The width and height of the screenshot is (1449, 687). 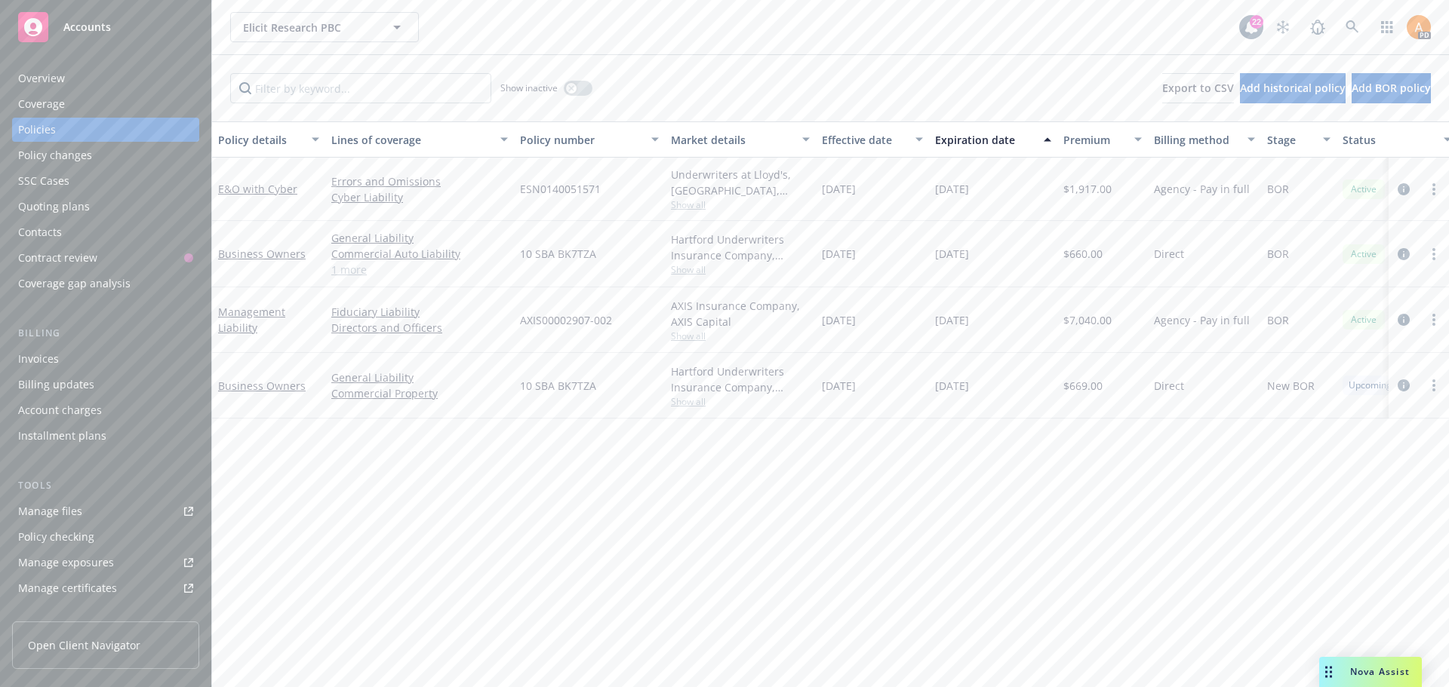 What do you see at coordinates (40, 232) in the screenshot?
I see `div: Contacts` at bounding box center [40, 232].